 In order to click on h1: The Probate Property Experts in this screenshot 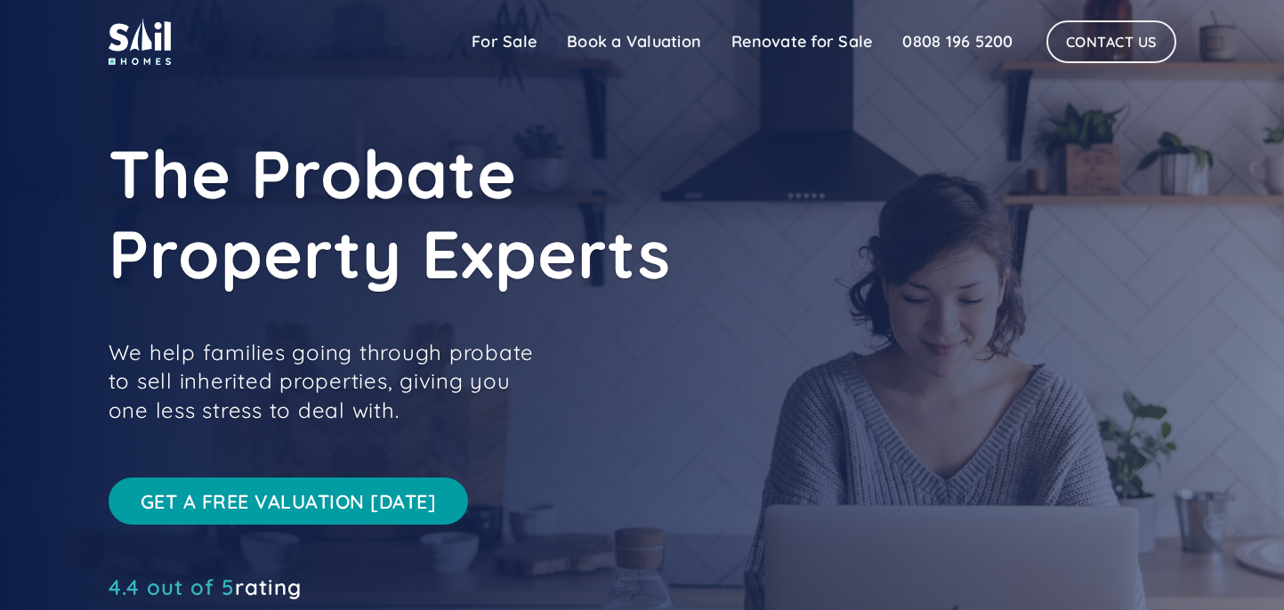, I will do `click(509, 213)`.